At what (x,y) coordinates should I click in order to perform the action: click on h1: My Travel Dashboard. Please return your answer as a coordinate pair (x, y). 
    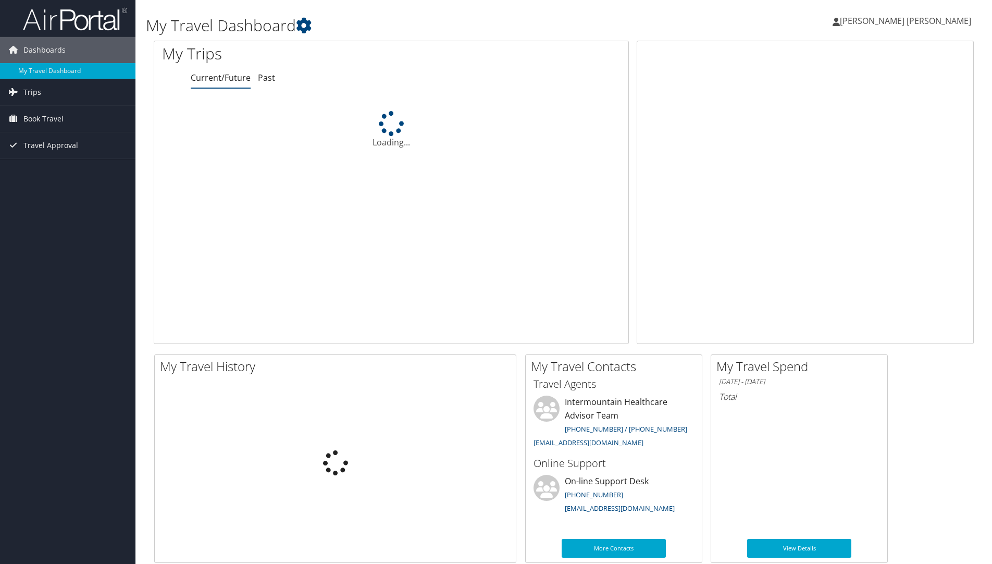
    Looking at the image, I should click on (424, 26).